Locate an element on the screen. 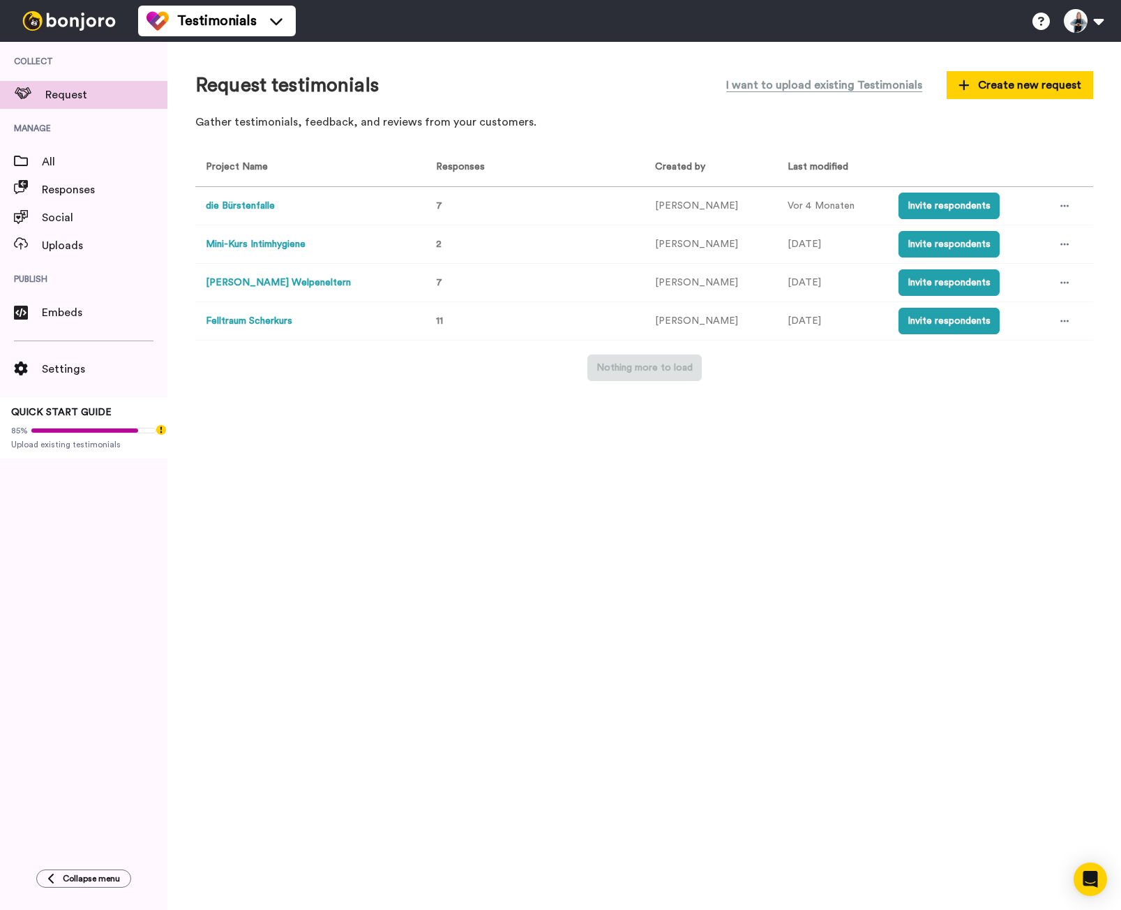  img: tm-color.svg is located at coordinates (158, 21).